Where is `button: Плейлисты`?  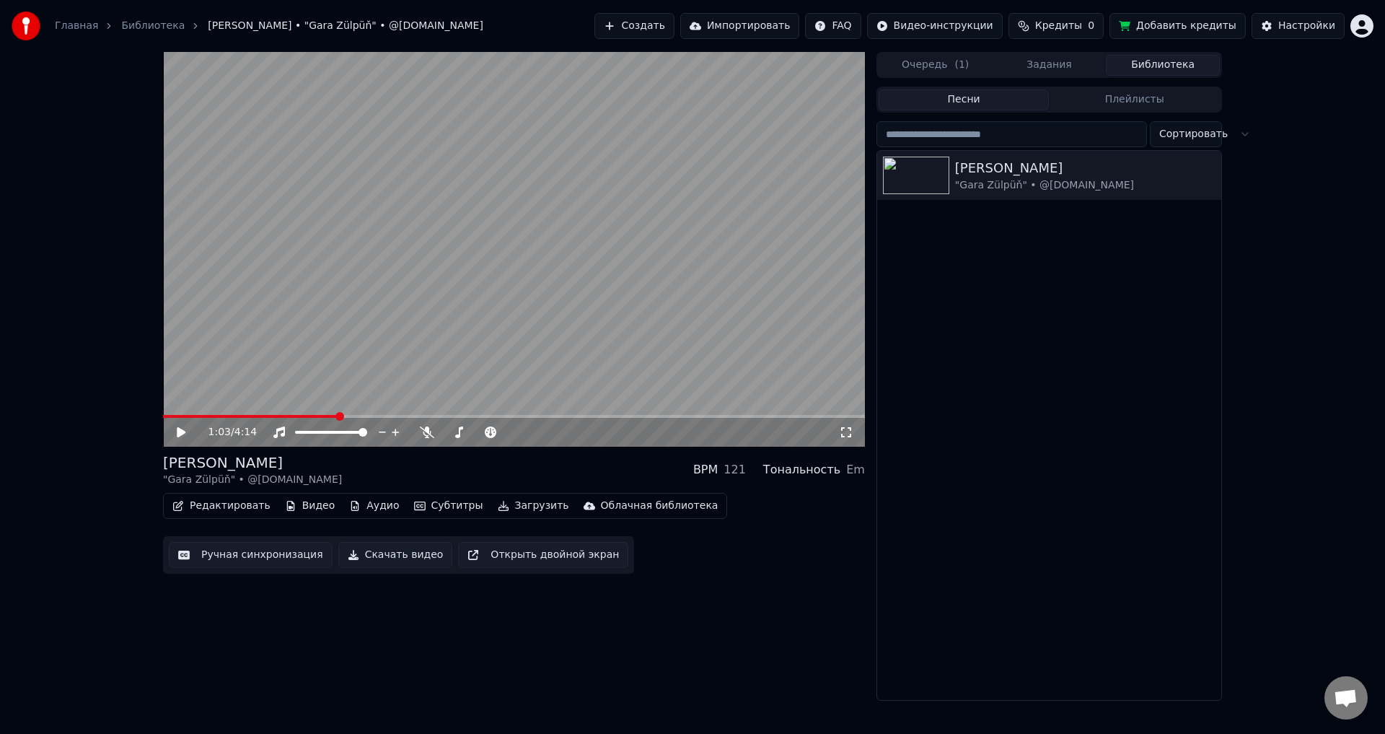
button: Плейлисты is located at coordinates (1134, 100).